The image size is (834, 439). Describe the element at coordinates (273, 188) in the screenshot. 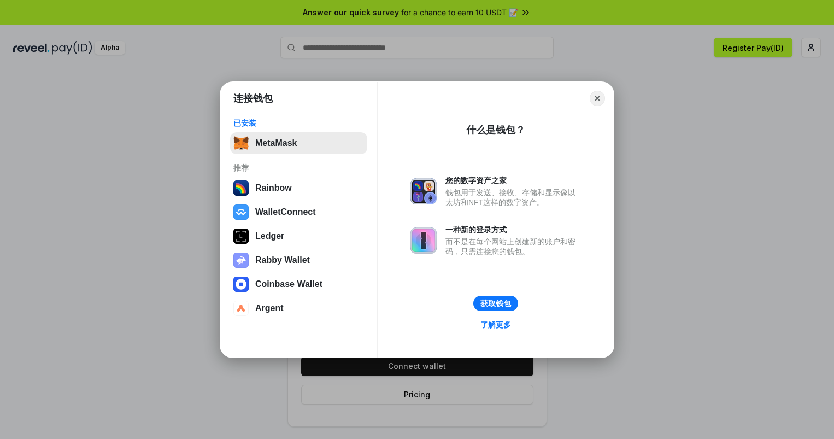

I see `div: Rainbow` at that location.